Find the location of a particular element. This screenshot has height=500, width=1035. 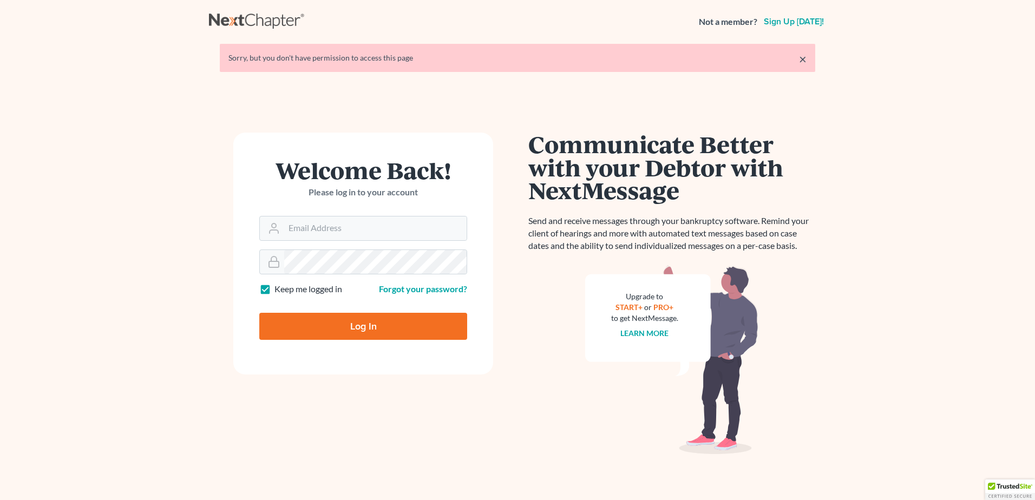

input: Email Address is located at coordinates (375, 228).